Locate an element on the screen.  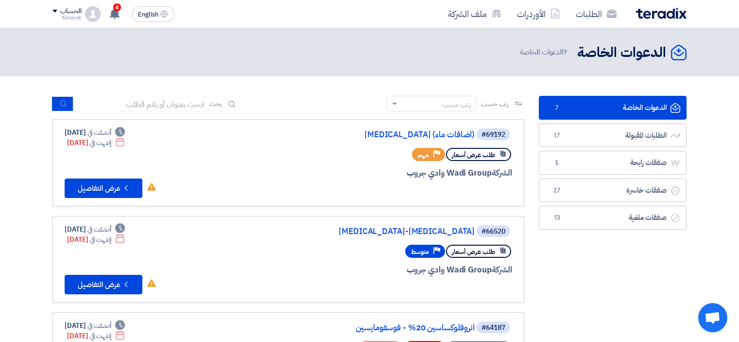
a: انروفلوكساسين 20% - فوسفومايسين is located at coordinates (378, 328).